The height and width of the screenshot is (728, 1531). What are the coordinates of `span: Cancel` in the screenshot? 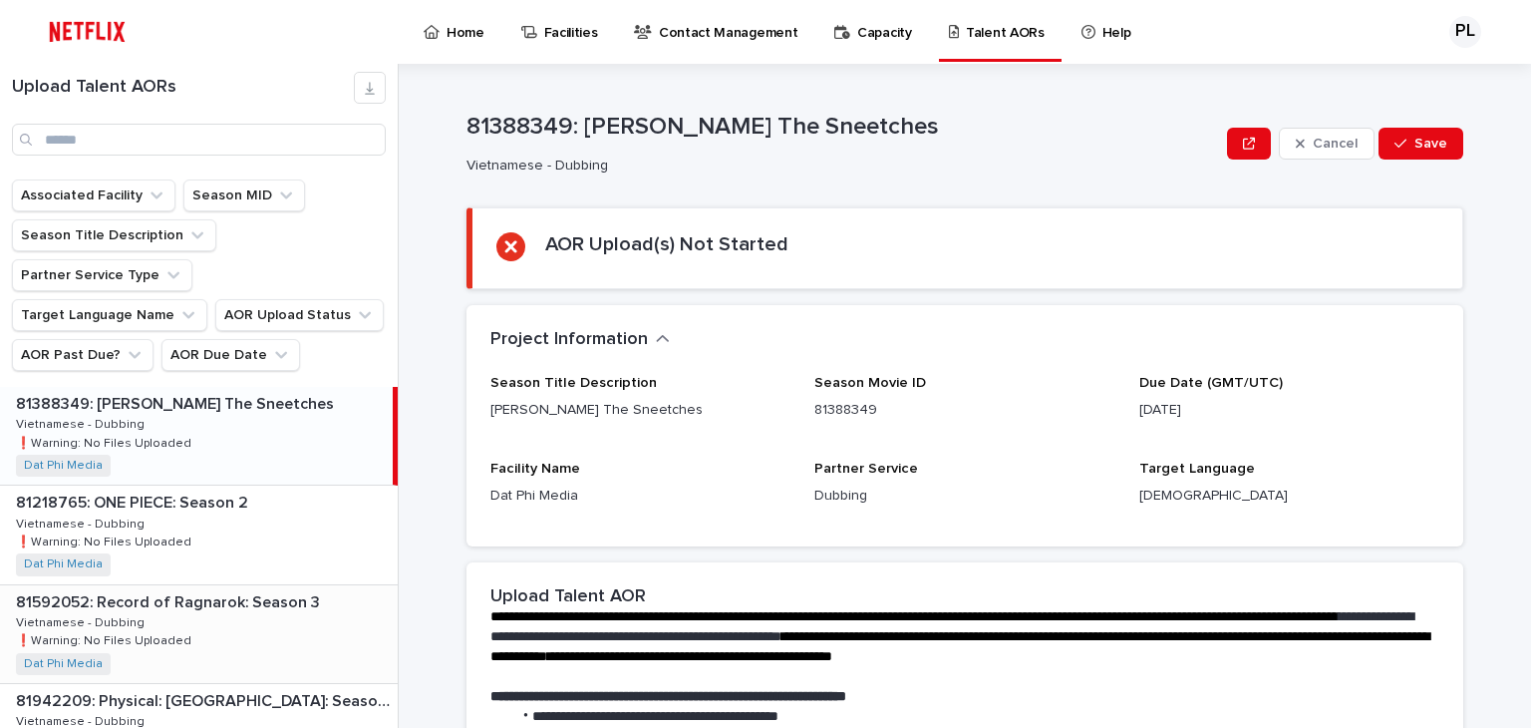 It's located at (1335, 144).